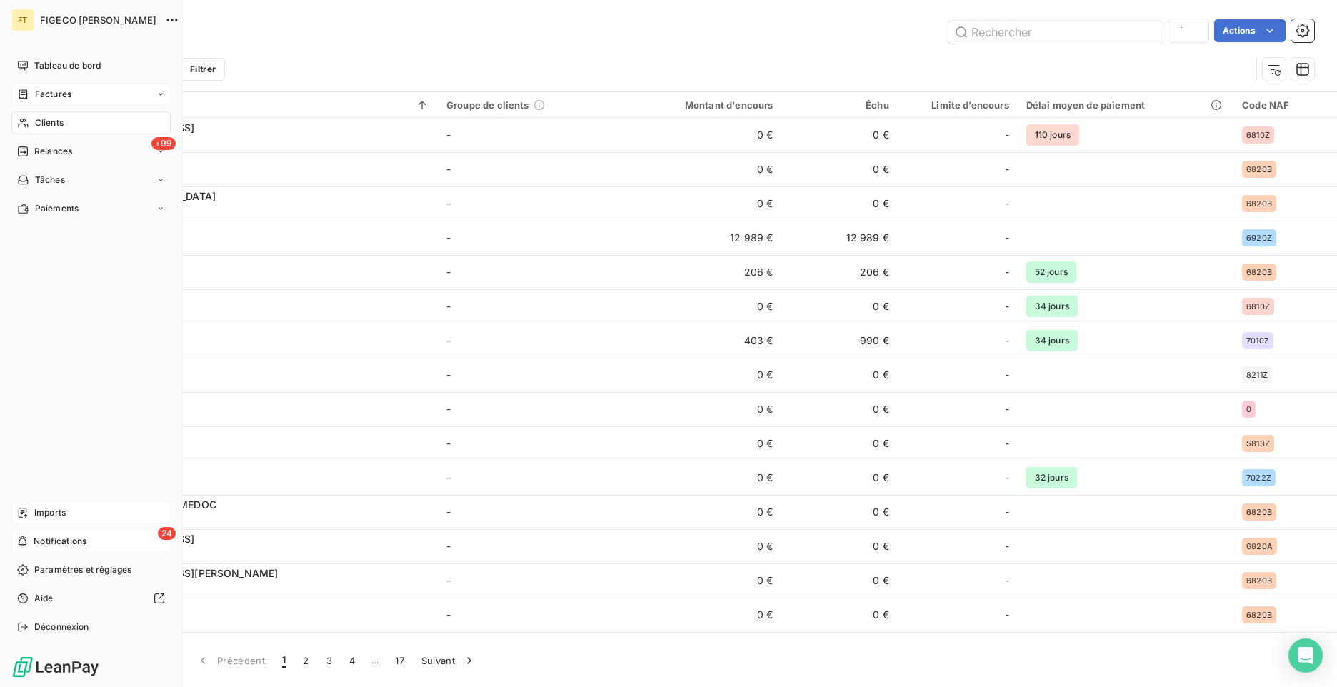  I want to click on span: Paiements, so click(56, 209).